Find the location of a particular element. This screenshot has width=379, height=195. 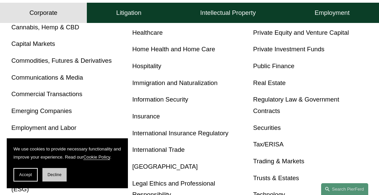

a: Cannabis, Hemp & CBD is located at coordinates (45, 27).